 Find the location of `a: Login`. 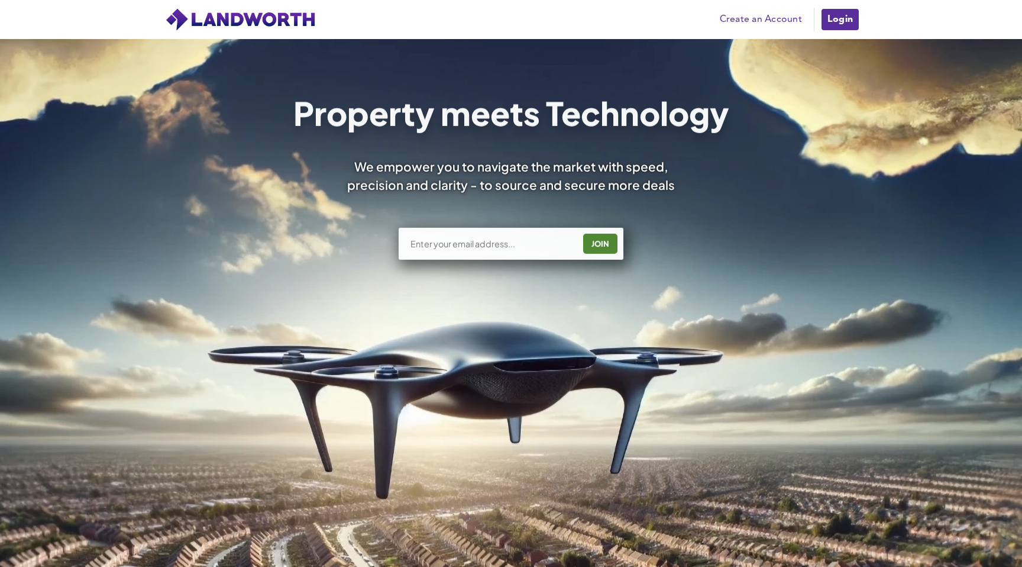

a: Login is located at coordinates (840, 20).